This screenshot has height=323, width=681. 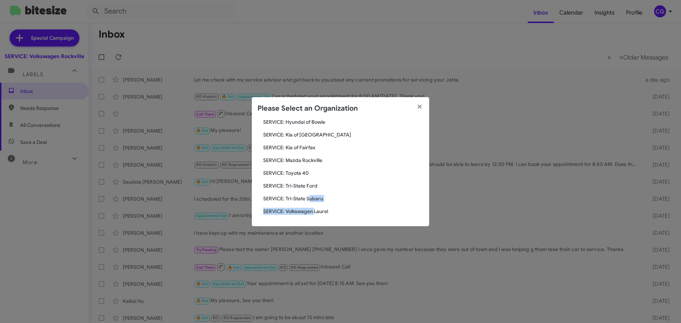 What do you see at coordinates (343, 186) in the screenshot?
I see `span: SERVICE: Tri-State Ford` at bounding box center [343, 186].